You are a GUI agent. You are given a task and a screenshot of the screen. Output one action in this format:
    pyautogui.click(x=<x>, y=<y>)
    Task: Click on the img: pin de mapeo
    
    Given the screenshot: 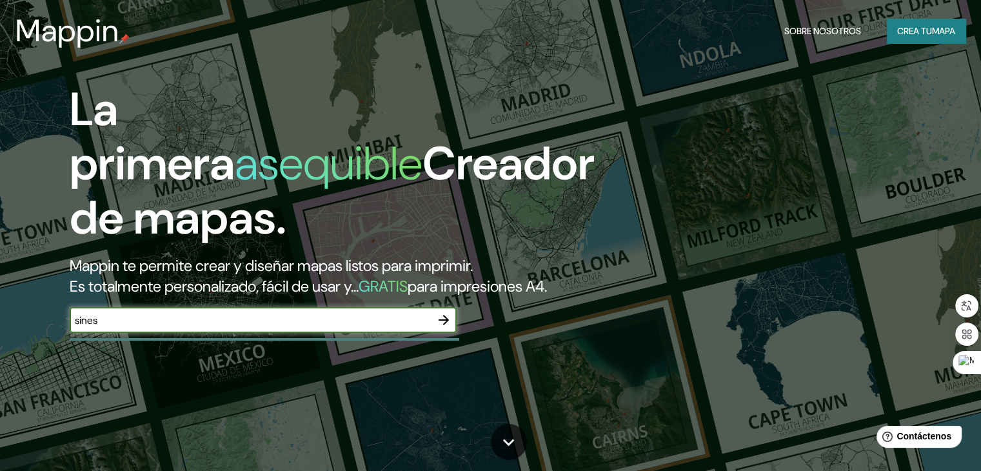 What is the action you would take?
    pyautogui.click(x=125, y=39)
    